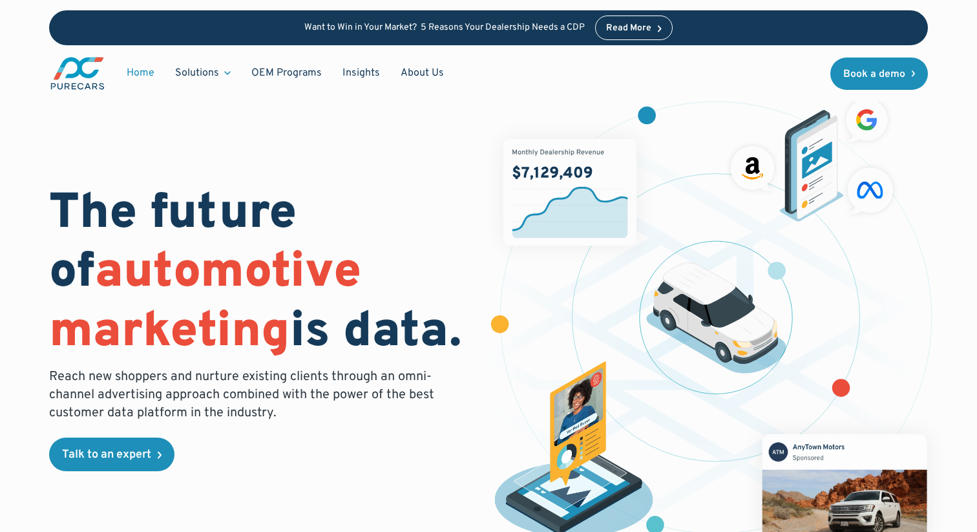 The width and height of the screenshot is (977, 532). What do you see at coordinates (570, 192) in the screenshot?
I see `img: chart showing monthly dealership revenue of $7m` at bounding box center [570, 192].